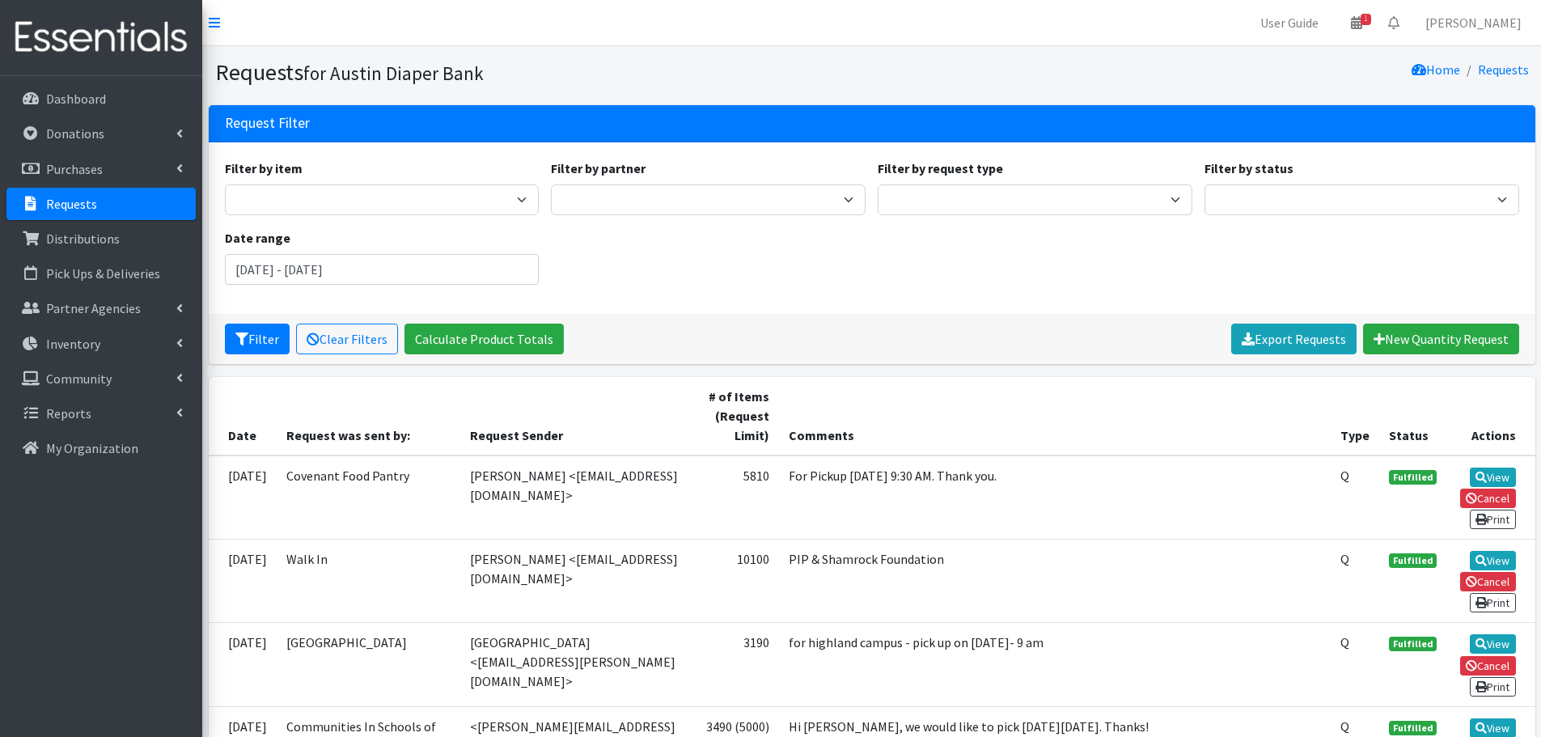  I want to click on p: Inventory, so click(73, 344).